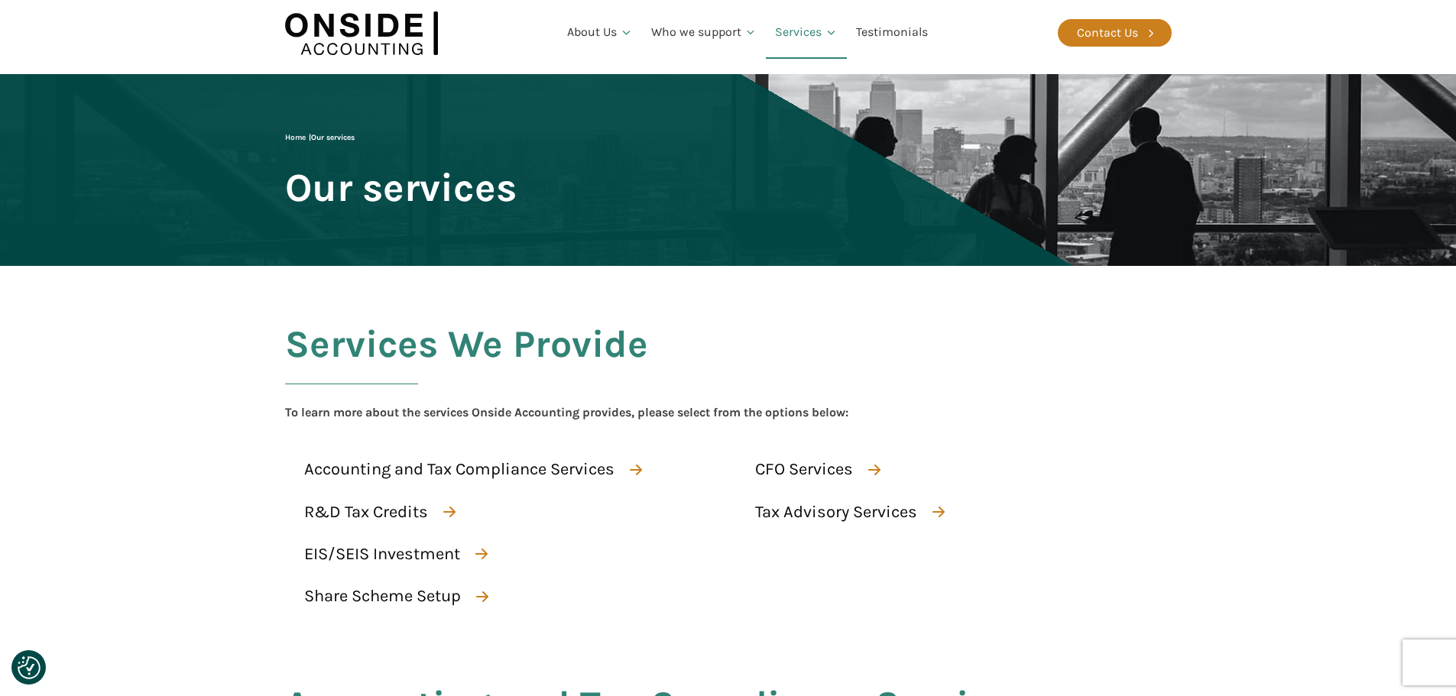 This screenshot has height=696, width=1456. I want to click on a: Accounting and Tax Compliance Services, so click(470, 469).